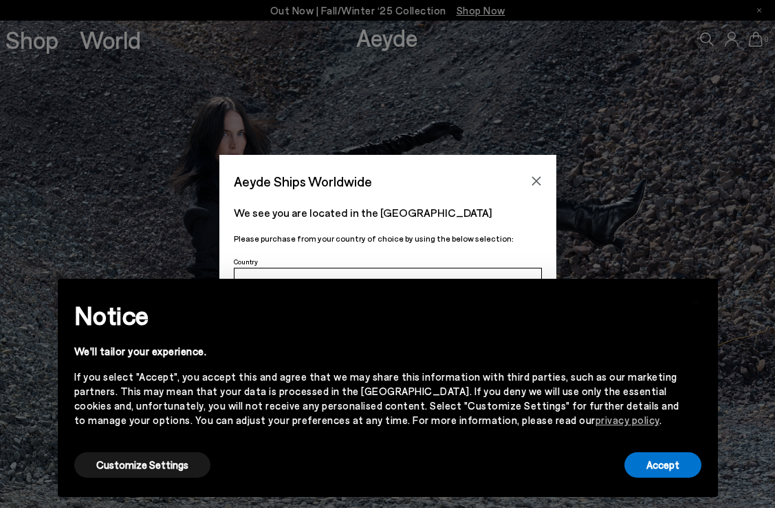 The width and height of the screenshot is (775, 508). What do you see at coordinates (388, 238) in the screenshot?
I see `p: Please purchase from your country of choice by using the below selection:` at bounding box center [388, 238].